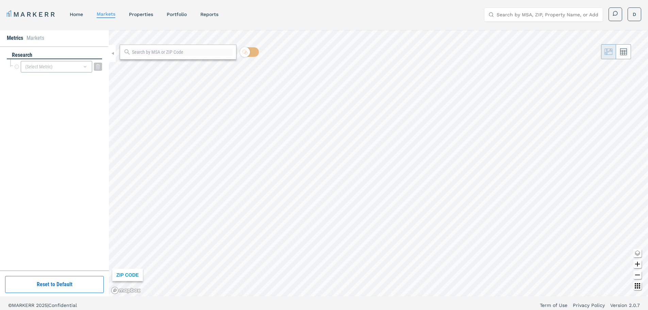 The height and width of the screenshot is (310, 648). What do you see at coordinates (209, 14) in the screenshot?
I see `a: reports` at bounding box center [209, 14].